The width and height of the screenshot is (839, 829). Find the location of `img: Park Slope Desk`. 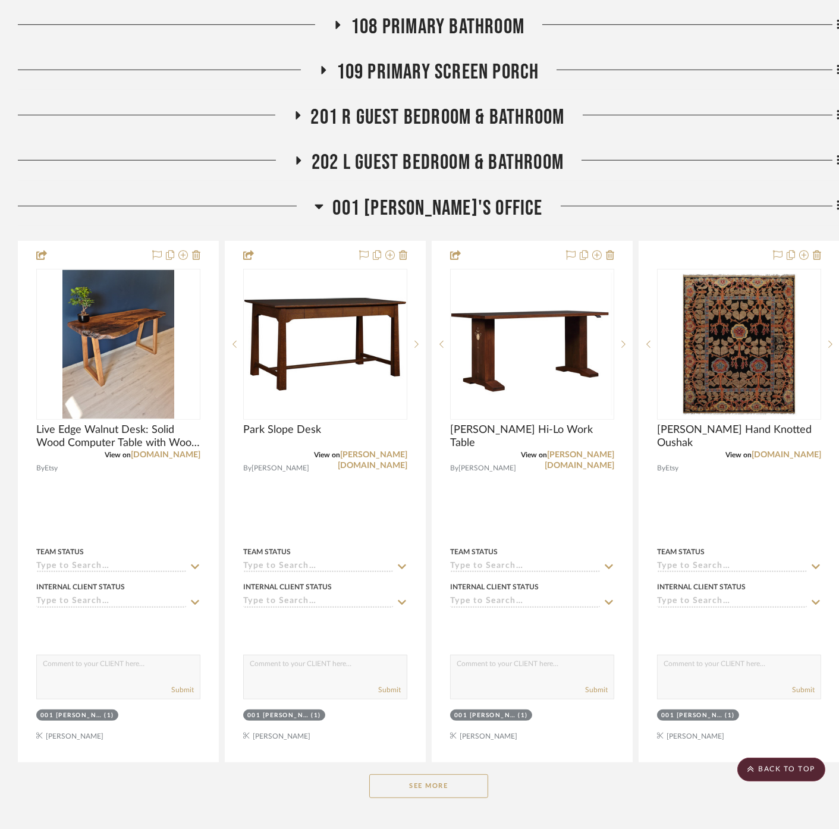

img: Park Slope Desk is located at coordinates (325, 344).